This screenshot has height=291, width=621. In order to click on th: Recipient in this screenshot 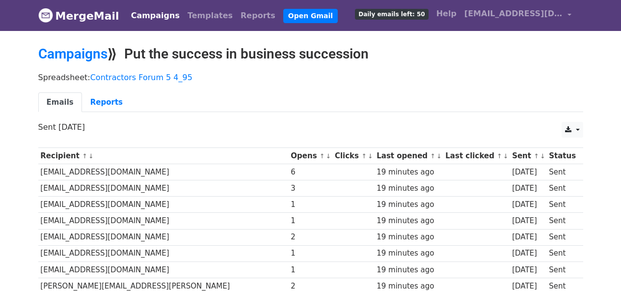, I will do `click(163, 156)`.